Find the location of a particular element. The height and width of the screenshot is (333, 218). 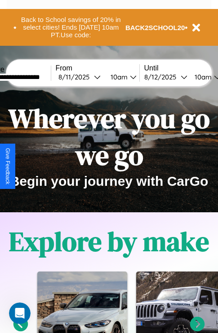

h1: Explore by make is located at coordinates (109, 242).